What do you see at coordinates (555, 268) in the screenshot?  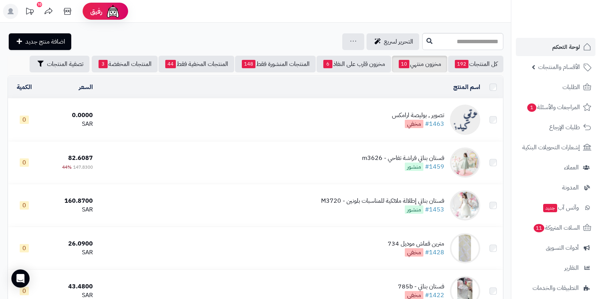 I see `a: التقارير` at bounding box center [555, 268].